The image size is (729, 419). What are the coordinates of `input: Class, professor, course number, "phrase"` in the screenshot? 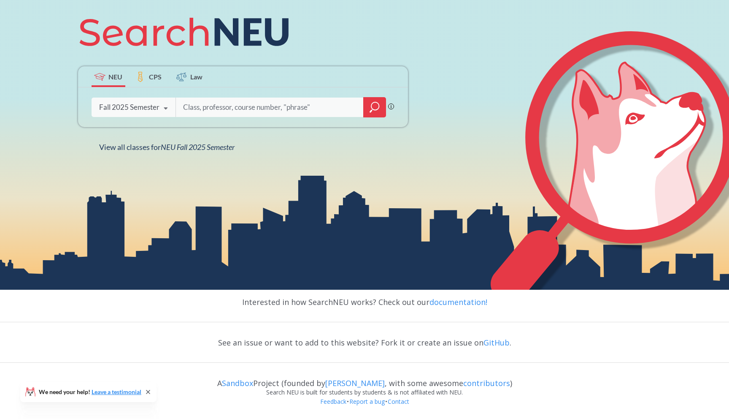 It's located at (270, 107).